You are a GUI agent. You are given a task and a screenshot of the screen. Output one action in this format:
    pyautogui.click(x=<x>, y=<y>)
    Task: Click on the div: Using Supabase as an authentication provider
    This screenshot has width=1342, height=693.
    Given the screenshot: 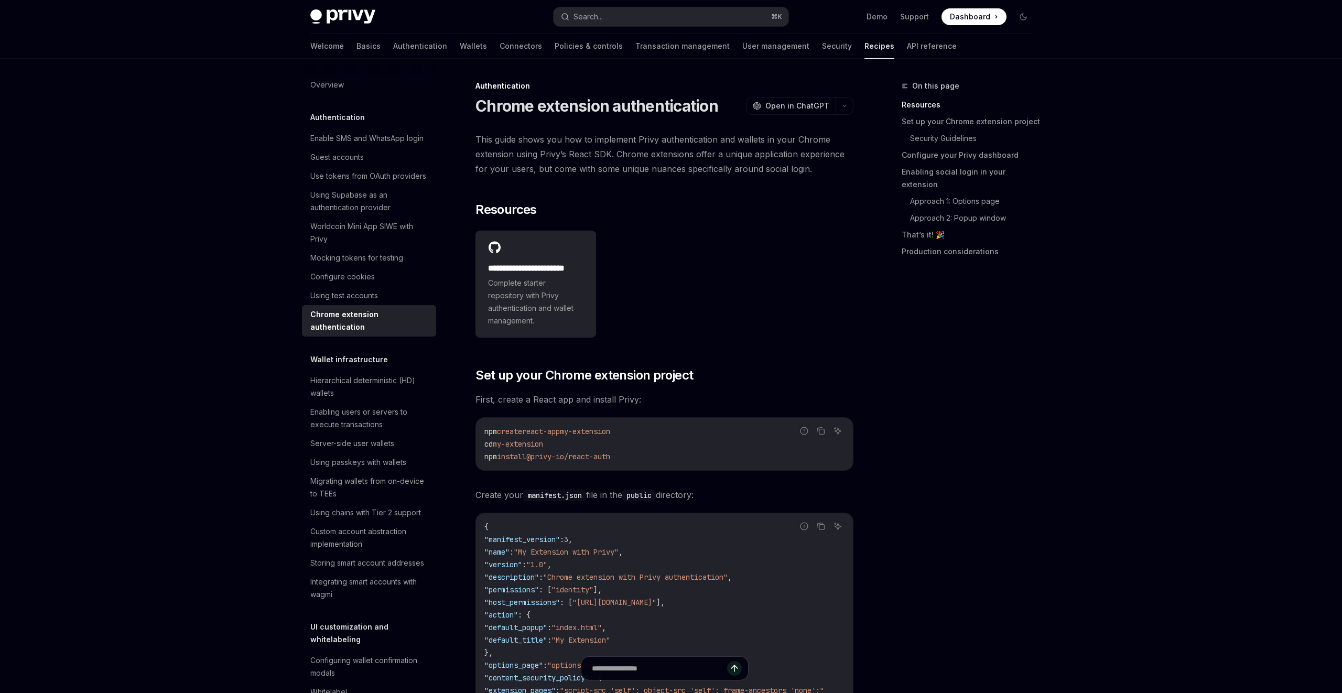 What is the action you would take?
    pyautogui.click(x=370, y=201)
    